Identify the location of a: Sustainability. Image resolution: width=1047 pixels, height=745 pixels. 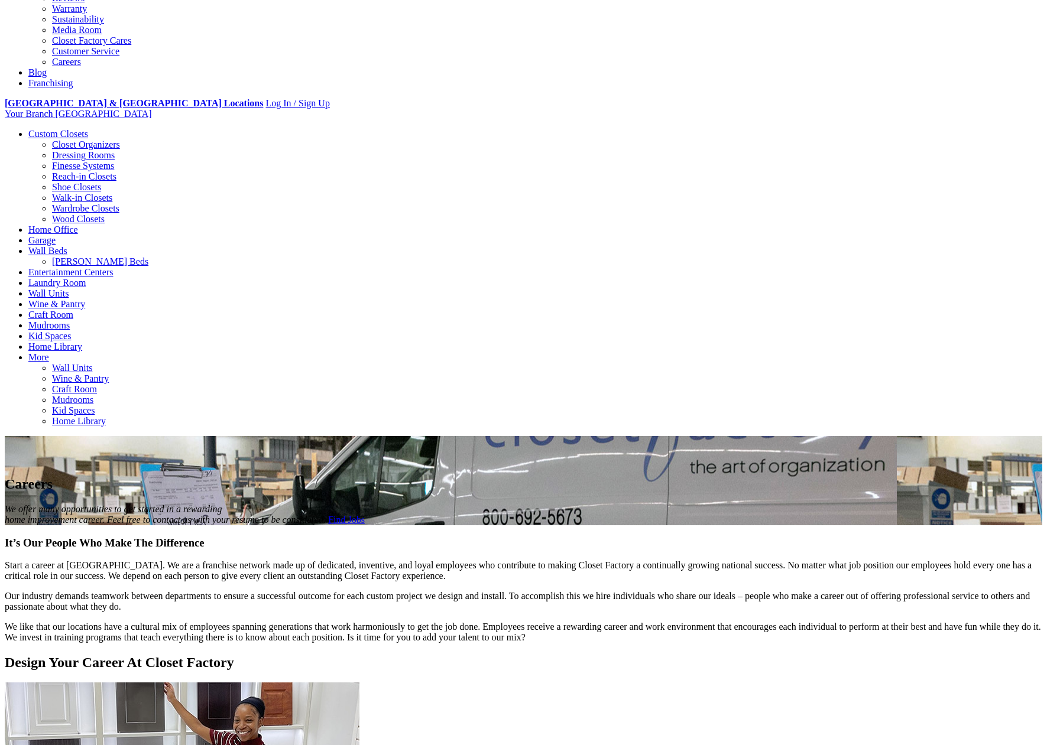
(78, 19).